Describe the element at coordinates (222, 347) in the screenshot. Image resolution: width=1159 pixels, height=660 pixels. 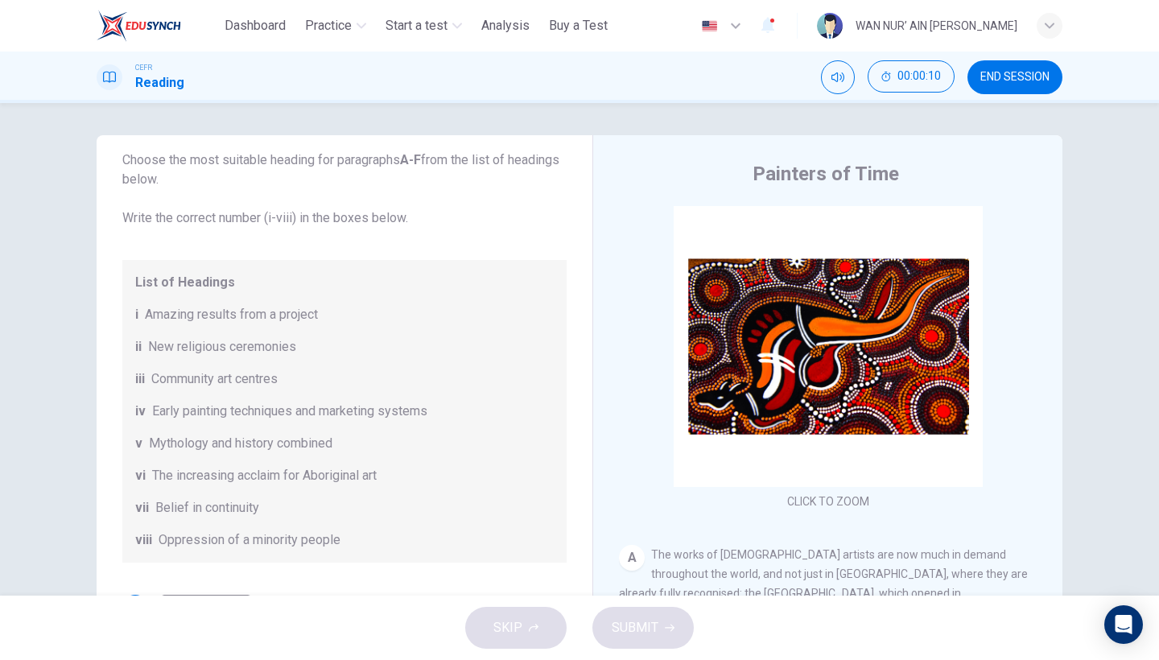
I see `span: New religious ceremonies` at that location.